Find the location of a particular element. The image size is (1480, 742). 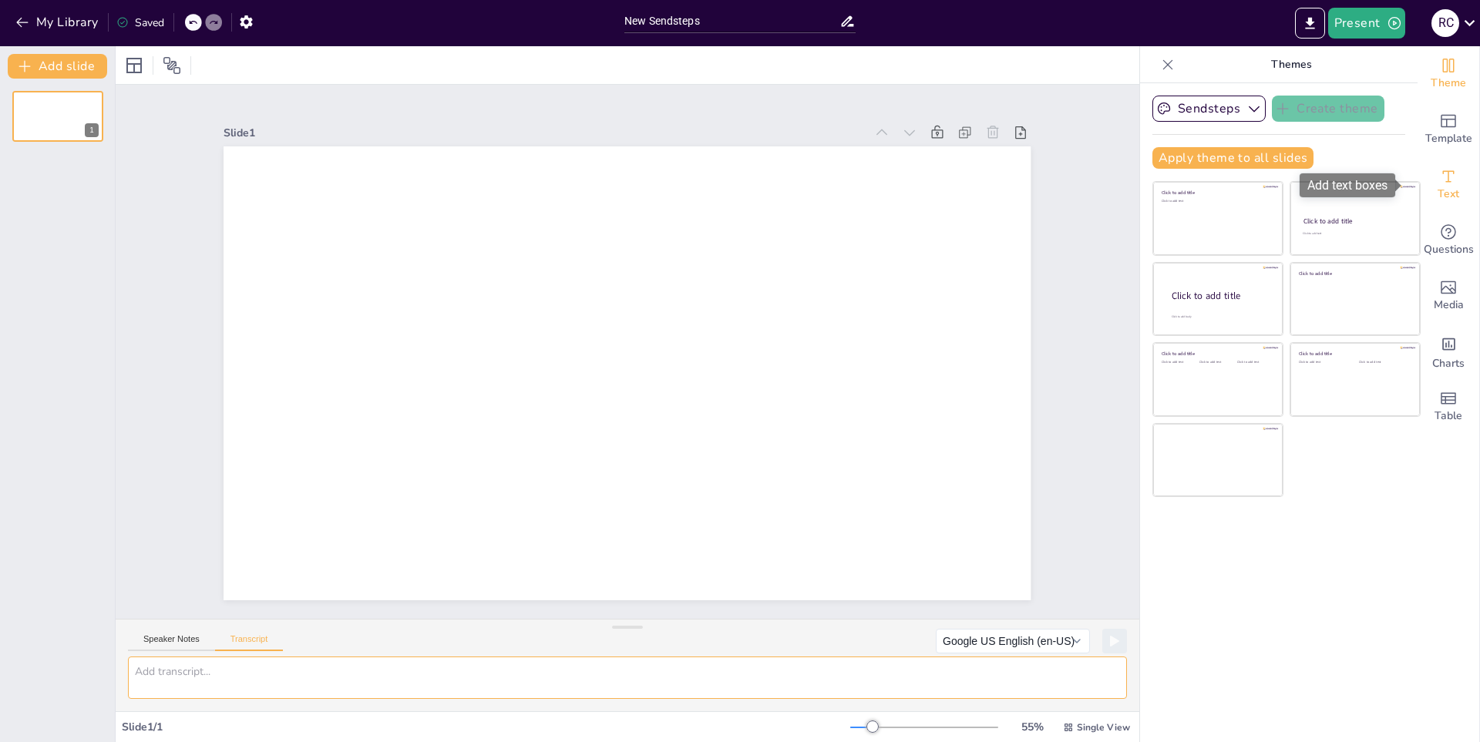

span: Table is located at coordinates (1448, 416).